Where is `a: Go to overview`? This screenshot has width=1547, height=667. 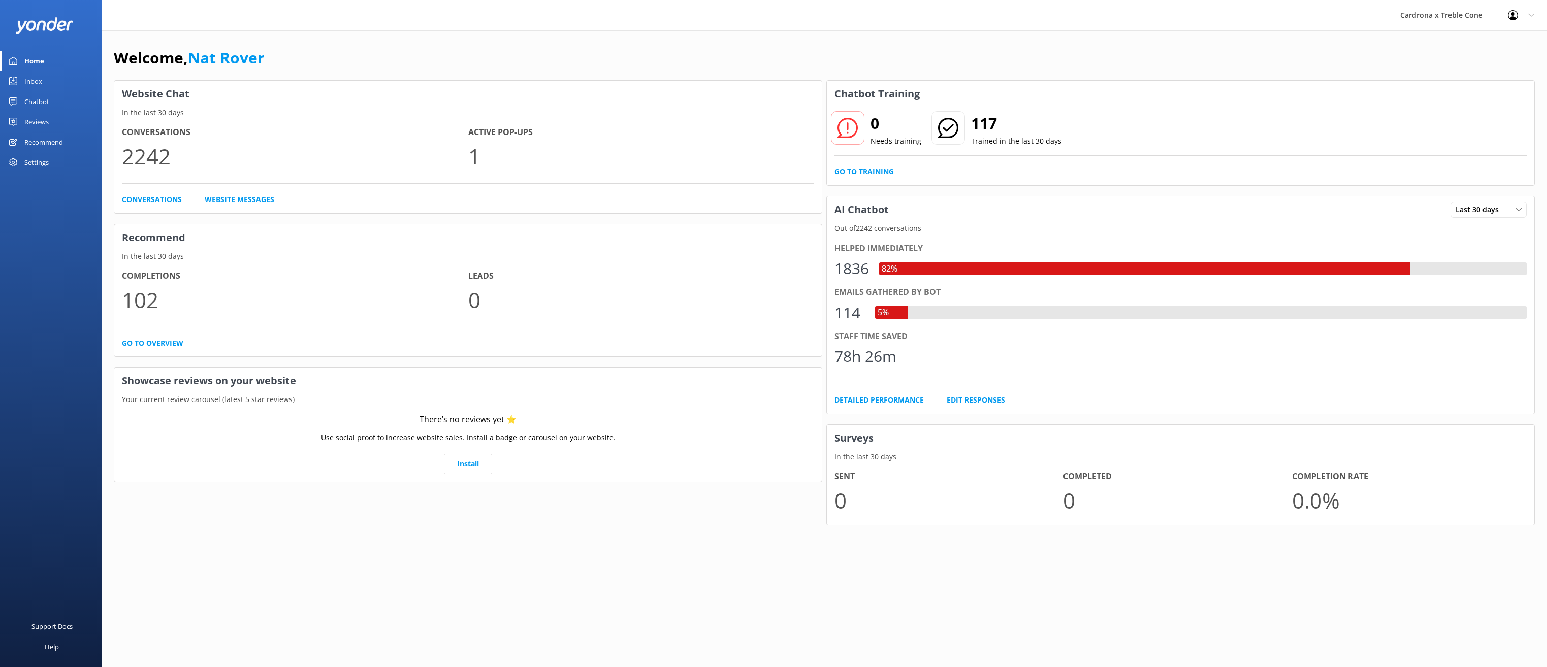
a: Go to overview is located at coordinates (152, 343).